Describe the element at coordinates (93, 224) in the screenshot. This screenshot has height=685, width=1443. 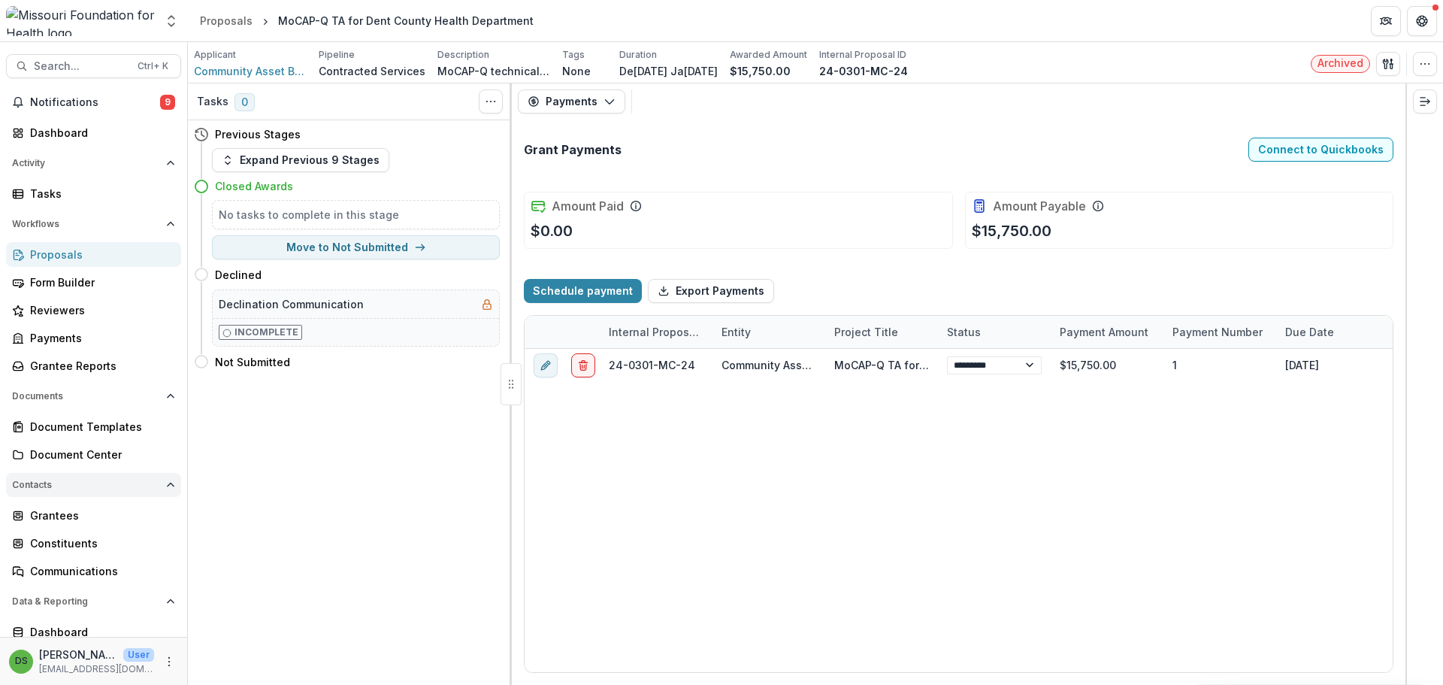
I see `button: Open Workflows` at that location.